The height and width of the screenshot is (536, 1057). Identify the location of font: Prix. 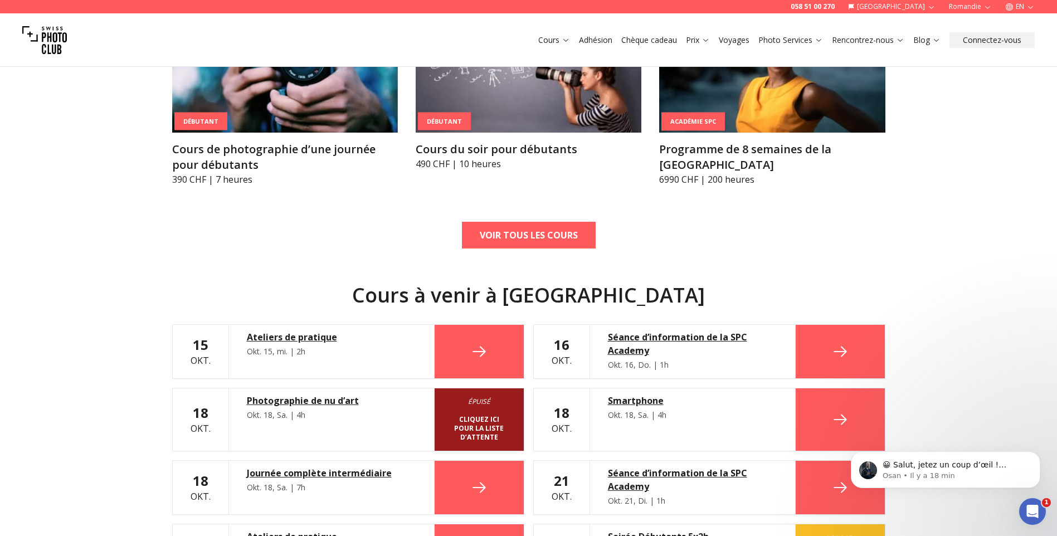
(693, 40).